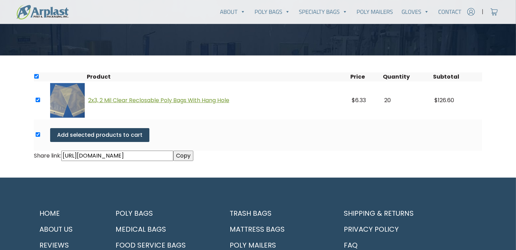  Describe the element at coordinates (444, 100) in the screenshot. I see `bdi: 126.60` at that location.